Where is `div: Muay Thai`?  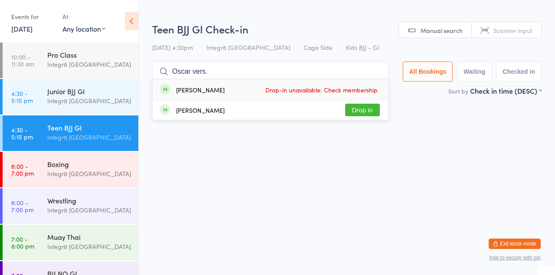
div: Muay Thai is located at coordinates (89, 237).